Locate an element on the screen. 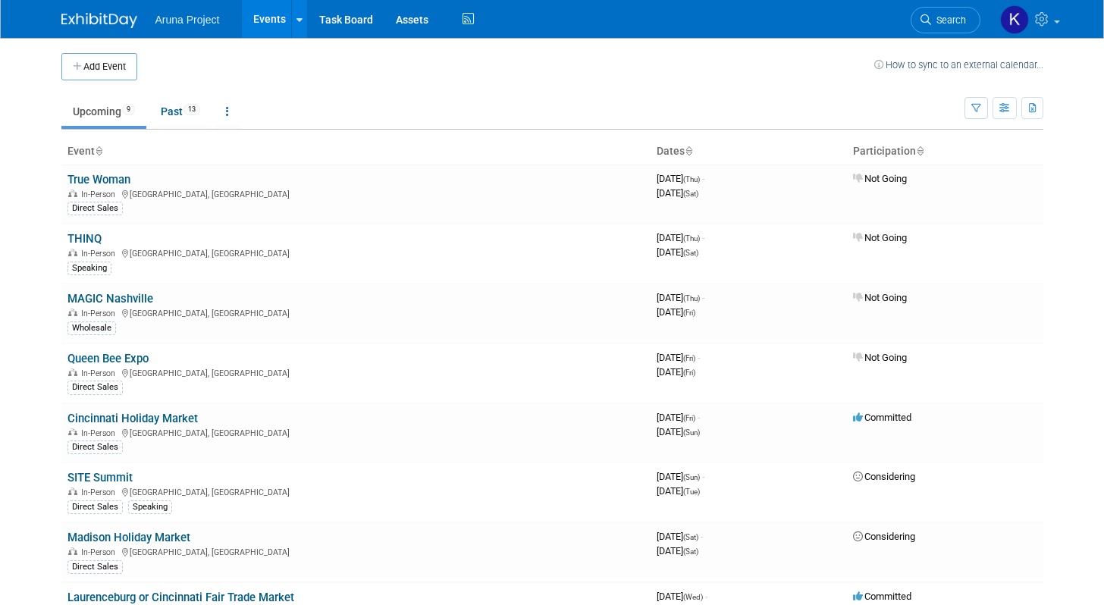  a: Search is located at coordinates (946, 20).